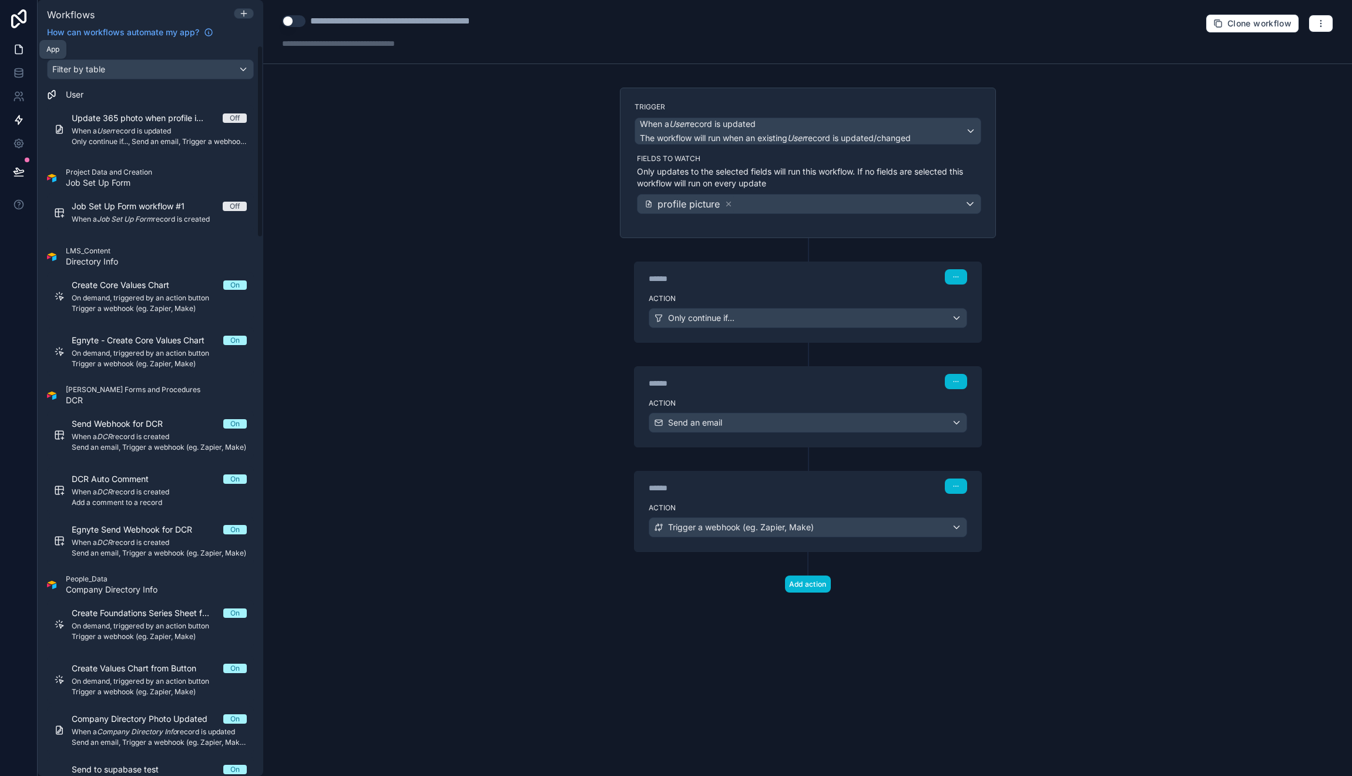  What do you see at coordinates (701, 318) in the screenshot?
I see `span: Only continue if...` at bounding box center [701, 318].